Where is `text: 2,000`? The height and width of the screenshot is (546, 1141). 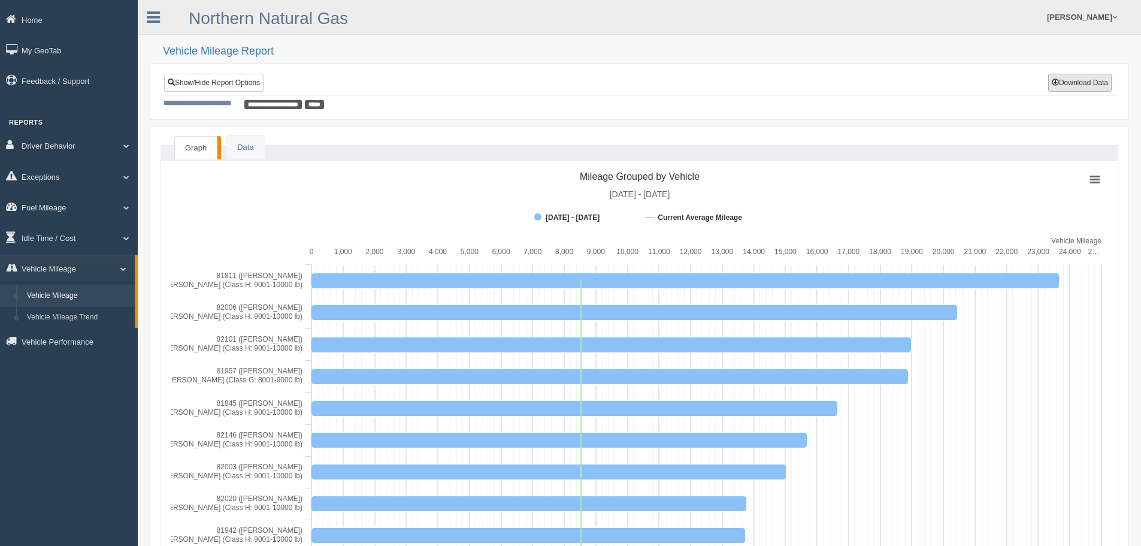
text: 2,000 is located at coordinates (375, 252).